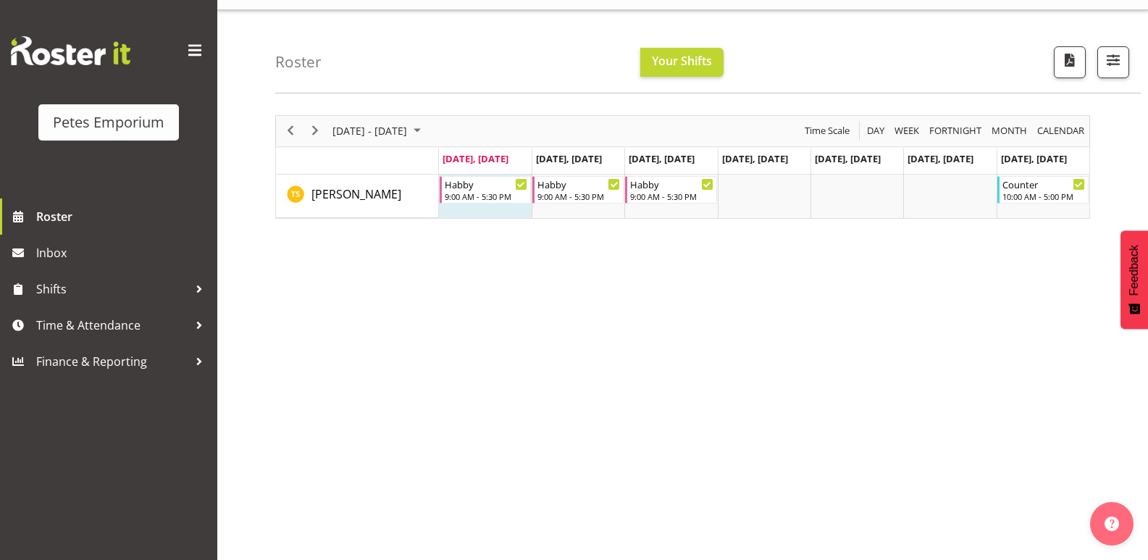 Image resolution: width=1148 pixels, height=560 pixels. Describe the element at coordinates (907, 130) in the screenshot. I see `button: Timeline Week` at that location.